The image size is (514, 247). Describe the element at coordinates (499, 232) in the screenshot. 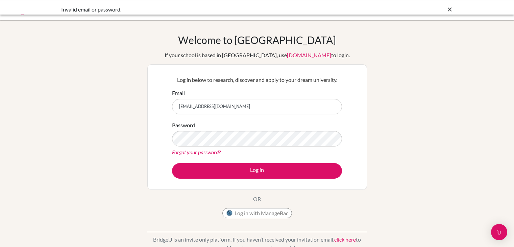

I see `div: Open Intercom Messenger` at that location.